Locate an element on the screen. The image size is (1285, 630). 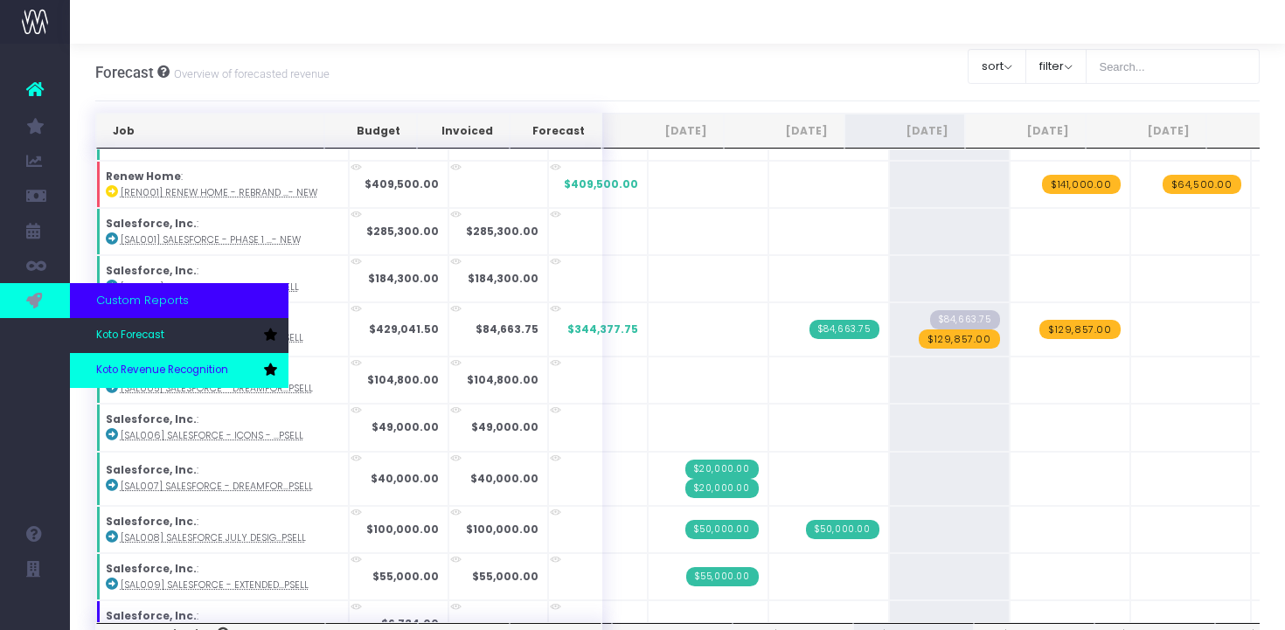
span: $409,500.00 is located at coordinates (601, 185).